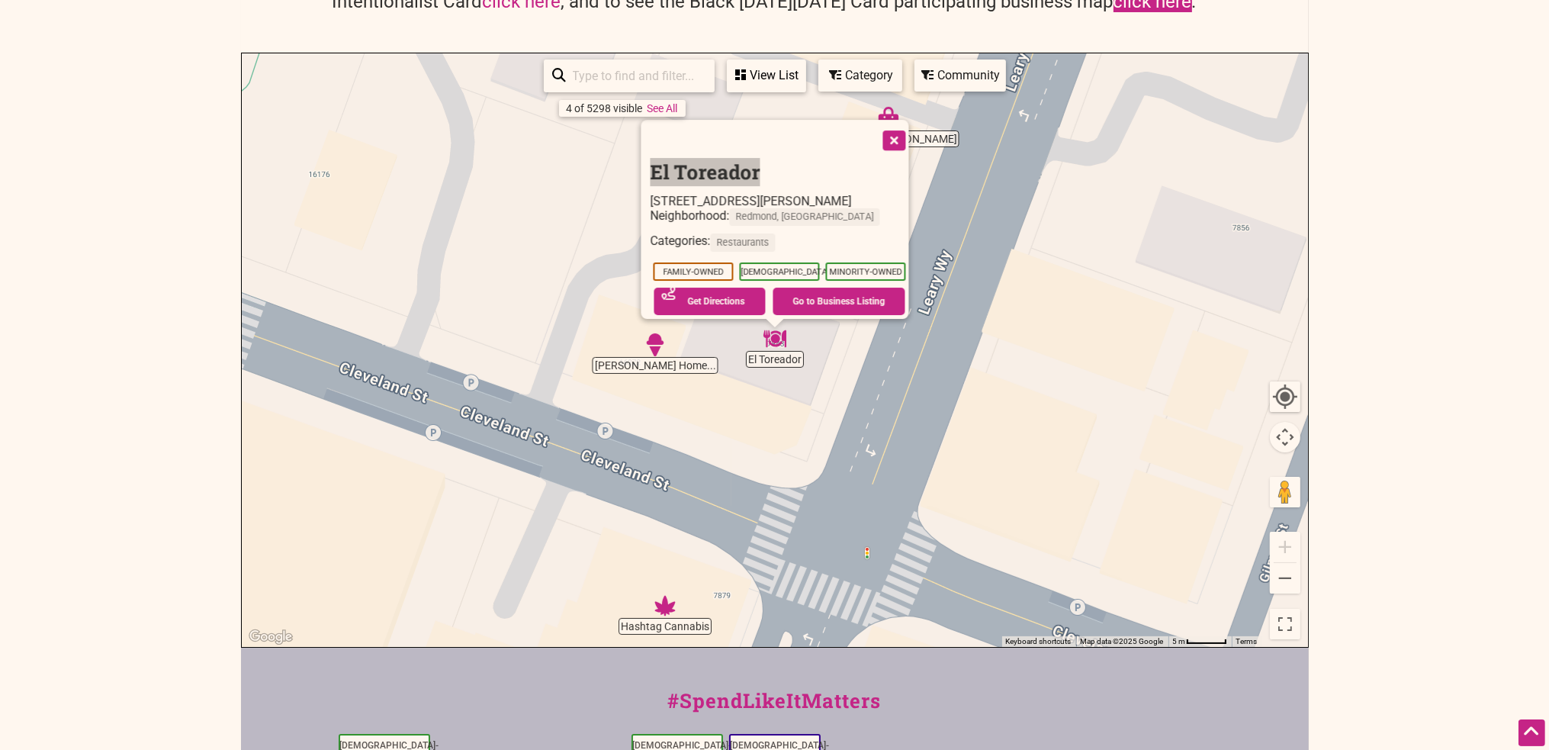 The height and width of the screenshot is (750, 1549). I want to click on button: Map camera controls, so click(1285, 437).